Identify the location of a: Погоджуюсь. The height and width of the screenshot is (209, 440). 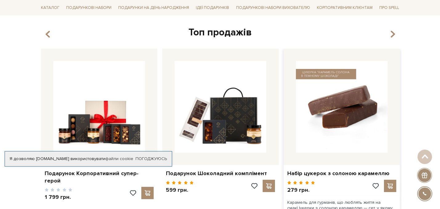
(151, 159).